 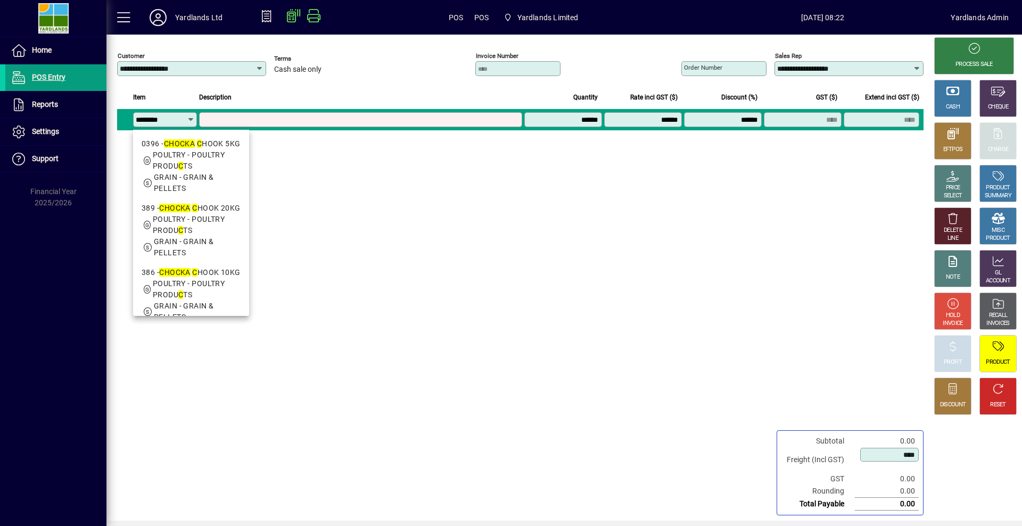 What do you see at coordinates (952, 196) in the screenshot?
I see `div: SELECT` at bounding box center [952, 196].